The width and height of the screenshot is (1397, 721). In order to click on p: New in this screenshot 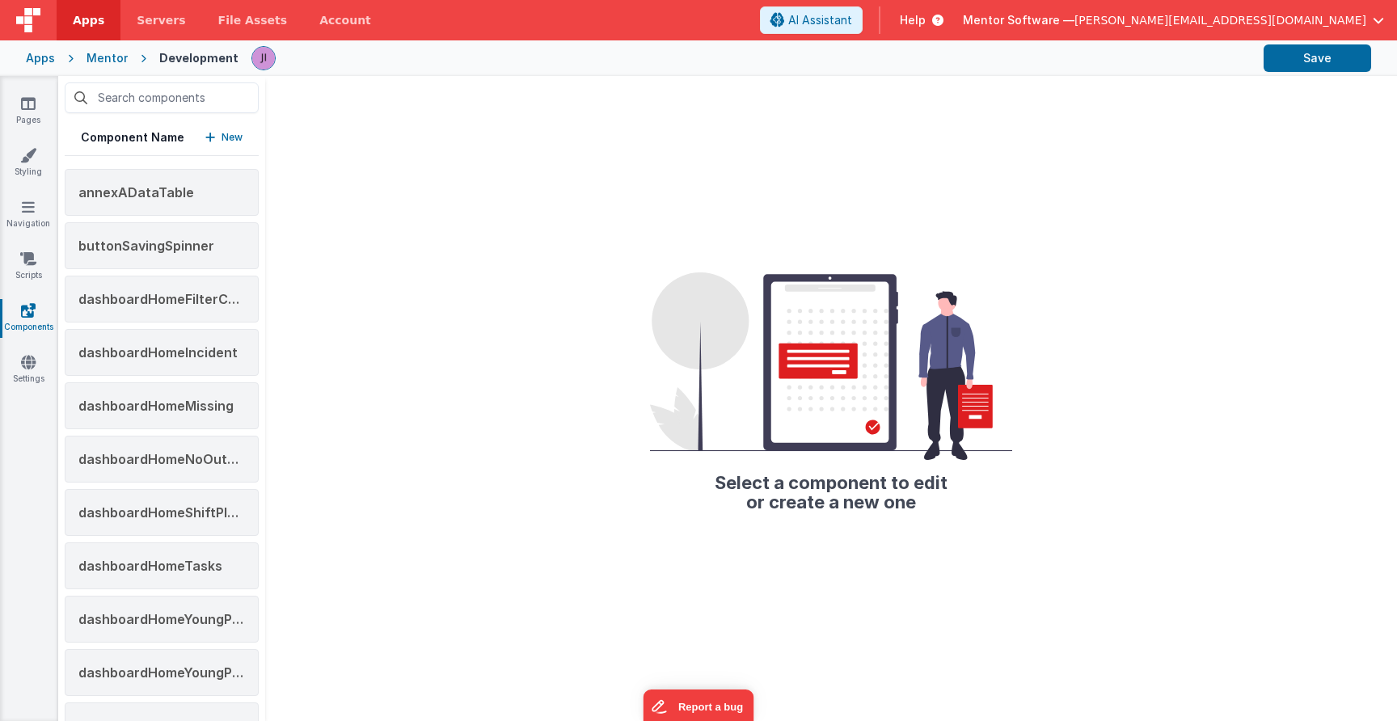, I will do `click(232, 137)`.